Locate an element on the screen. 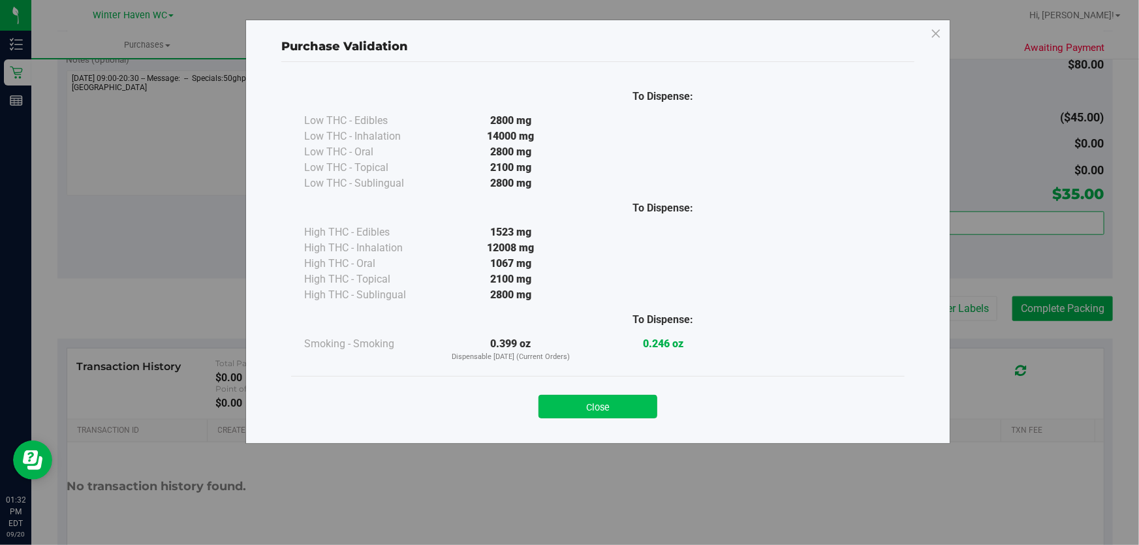 The height and width of the screenshot is (545, 1139). div: 12008 mg is located at coordinates (511, 248).